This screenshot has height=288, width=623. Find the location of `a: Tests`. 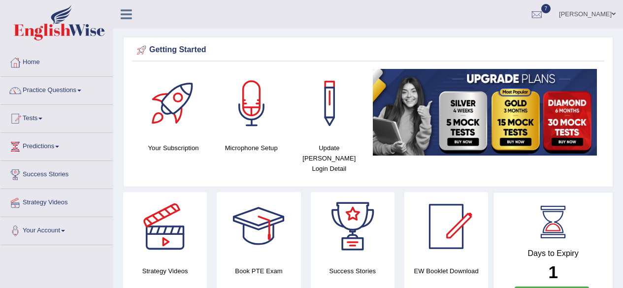

a: Tests is located at coordinates (57, 117).